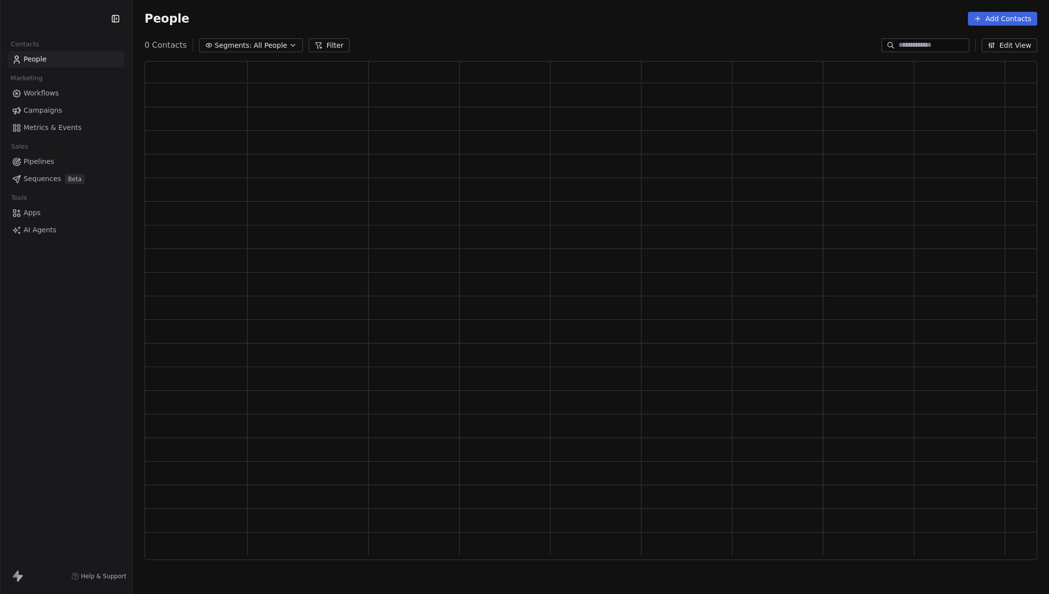 Image resolution: width=1049 pixels, height=594 pixels. Describe the element at coordinates (75, 179) in the screenshot. I see `span: Beta` at that location.